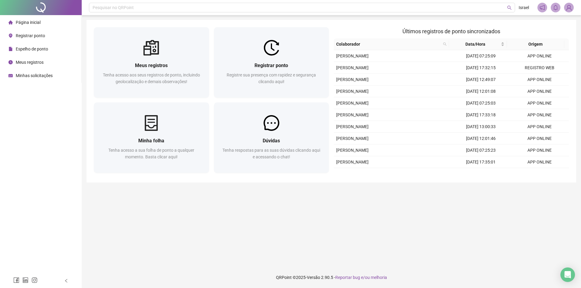 This screenshot has height=288, width=581. I want to click on footer: QRPoint © 2025 - 2.90.5 -, so click(331, 278).